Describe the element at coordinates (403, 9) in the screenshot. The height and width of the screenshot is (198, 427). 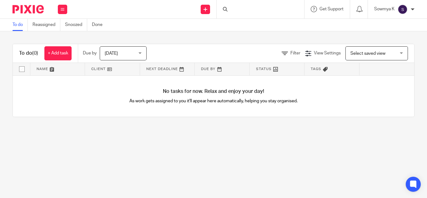
I see `img: svg%3E` at that location.